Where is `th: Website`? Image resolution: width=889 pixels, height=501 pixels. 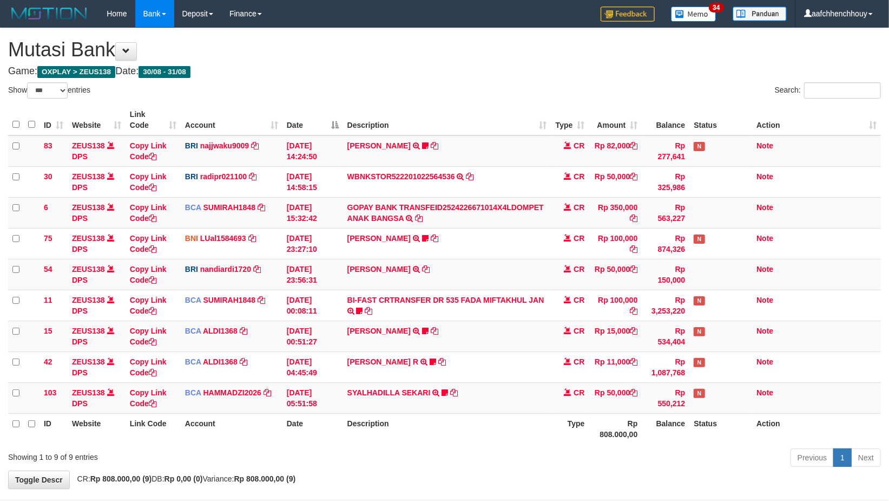
th: Website is located at coordinates (96, 428).